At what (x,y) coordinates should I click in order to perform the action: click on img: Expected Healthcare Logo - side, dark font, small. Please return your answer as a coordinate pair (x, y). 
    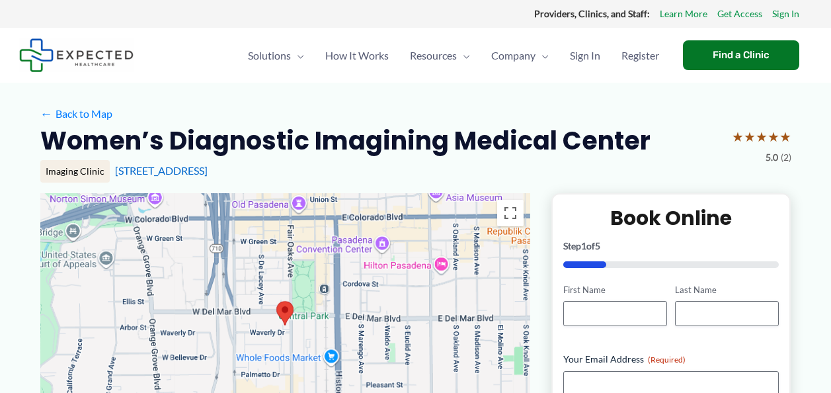
    Looking at the image, I should click on (76, 55).